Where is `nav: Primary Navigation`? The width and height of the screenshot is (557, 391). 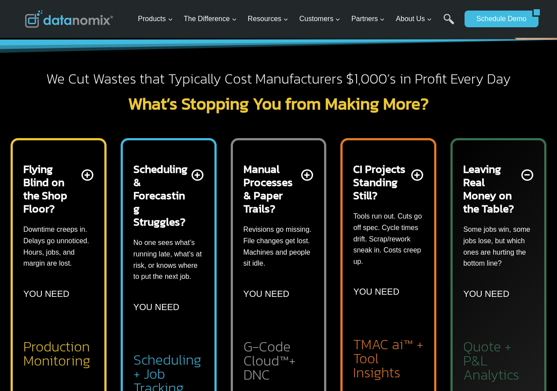
nav: Primary Navigation is located at coordinates (297, 19).